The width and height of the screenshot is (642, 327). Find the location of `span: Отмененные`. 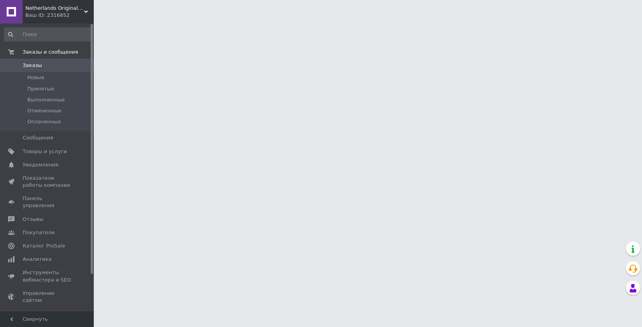

span: Отмененные is located at coordinates (44, 111).